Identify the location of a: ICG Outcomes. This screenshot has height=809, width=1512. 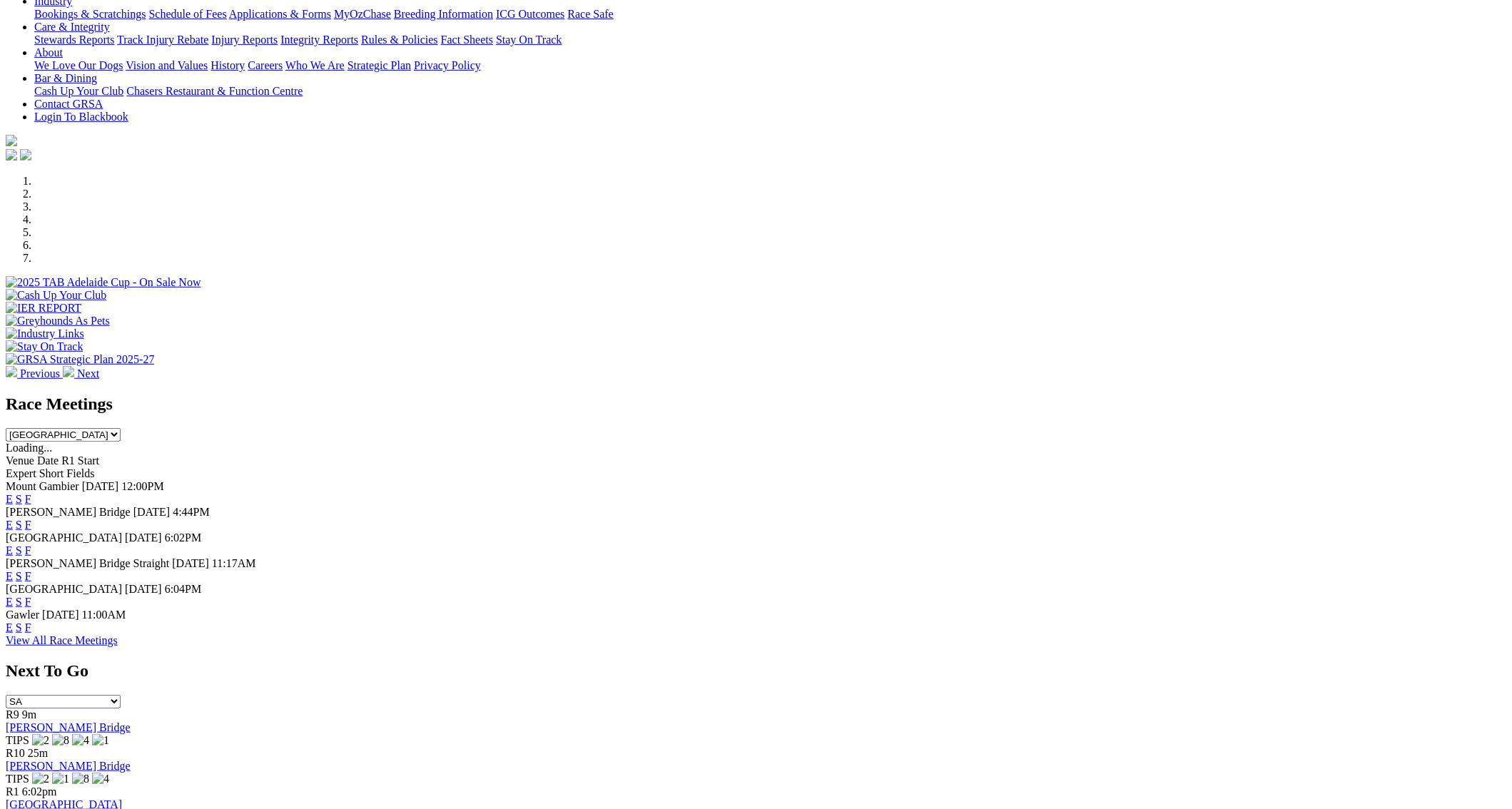
(530, 14).